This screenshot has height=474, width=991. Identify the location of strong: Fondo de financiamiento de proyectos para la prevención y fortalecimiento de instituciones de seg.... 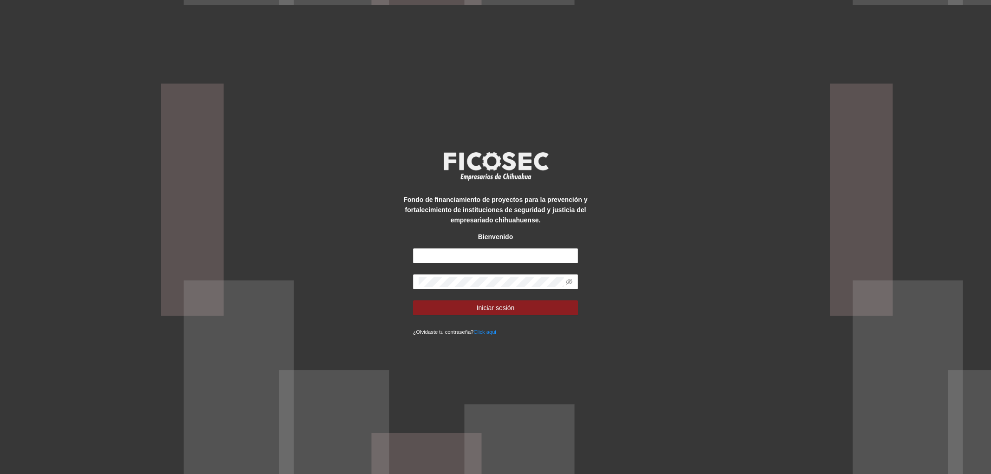
(496, 210).